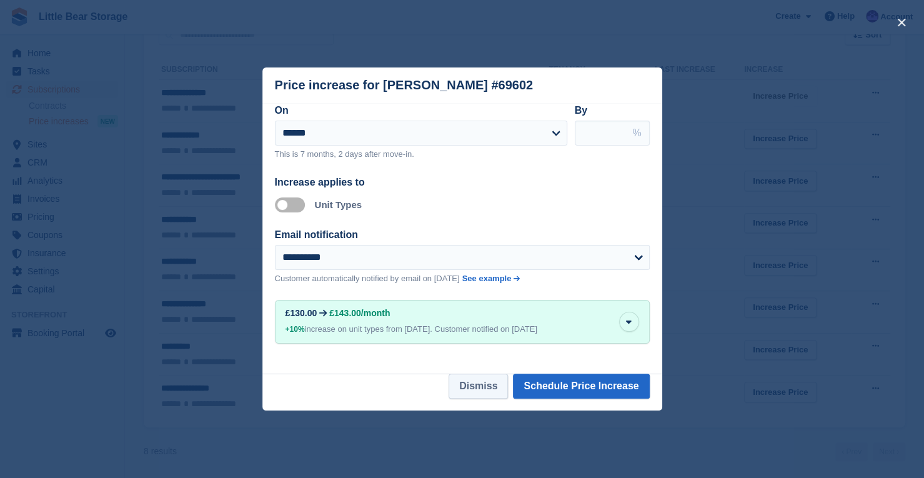 This screenshot has width=924, height=478. I want to click on button: close, so click(901, 22).